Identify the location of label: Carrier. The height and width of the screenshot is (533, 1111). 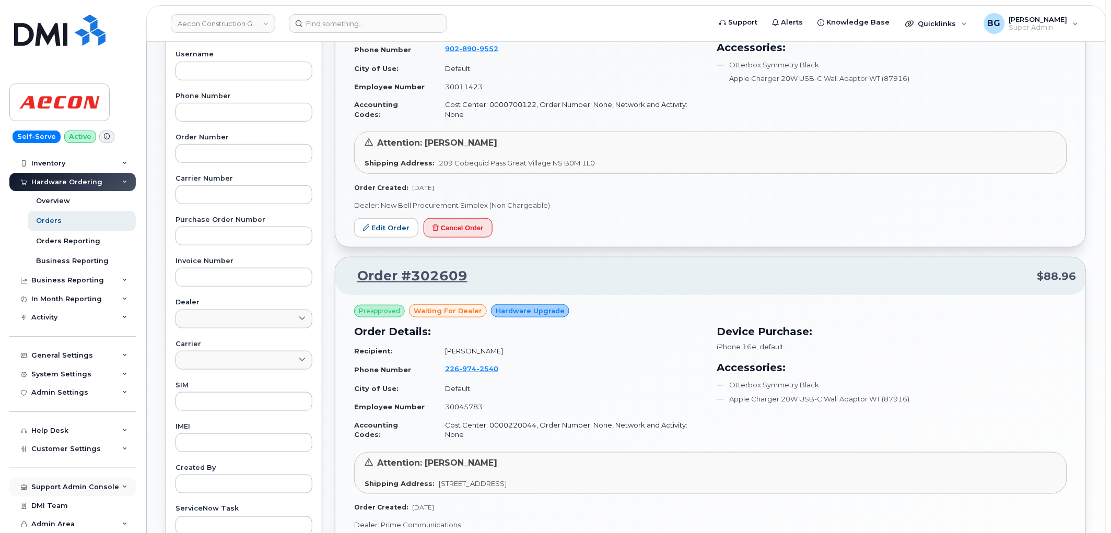
(244, 344).